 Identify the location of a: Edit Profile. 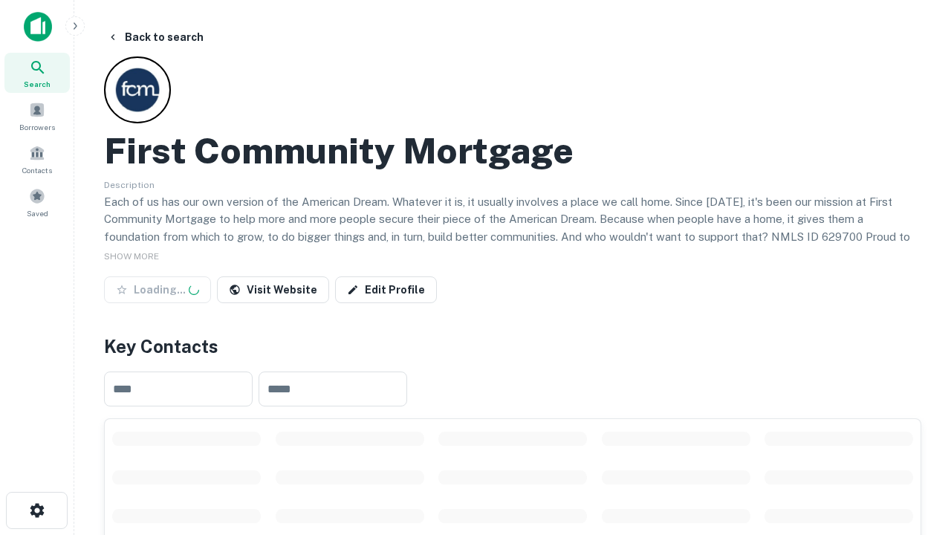
(386, 290).